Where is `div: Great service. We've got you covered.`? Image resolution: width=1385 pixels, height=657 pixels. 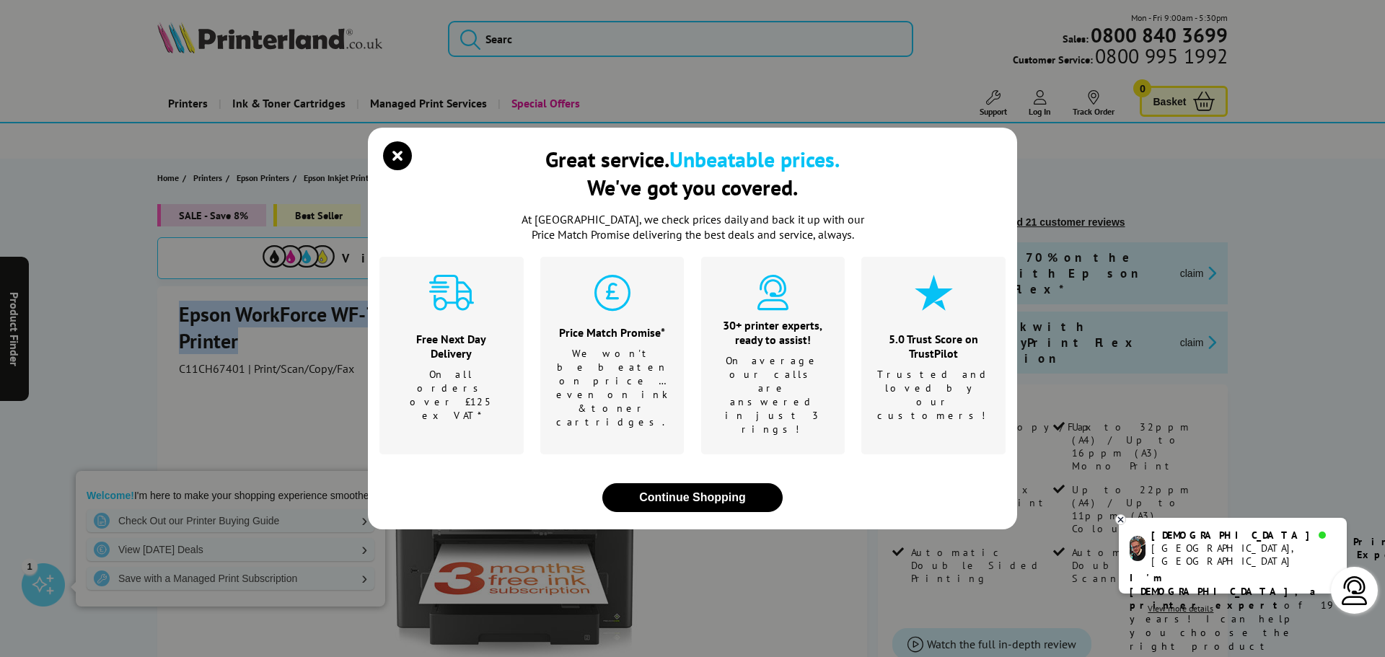 div: Great service. We've got you covered. is located at coordinates (692, 173).